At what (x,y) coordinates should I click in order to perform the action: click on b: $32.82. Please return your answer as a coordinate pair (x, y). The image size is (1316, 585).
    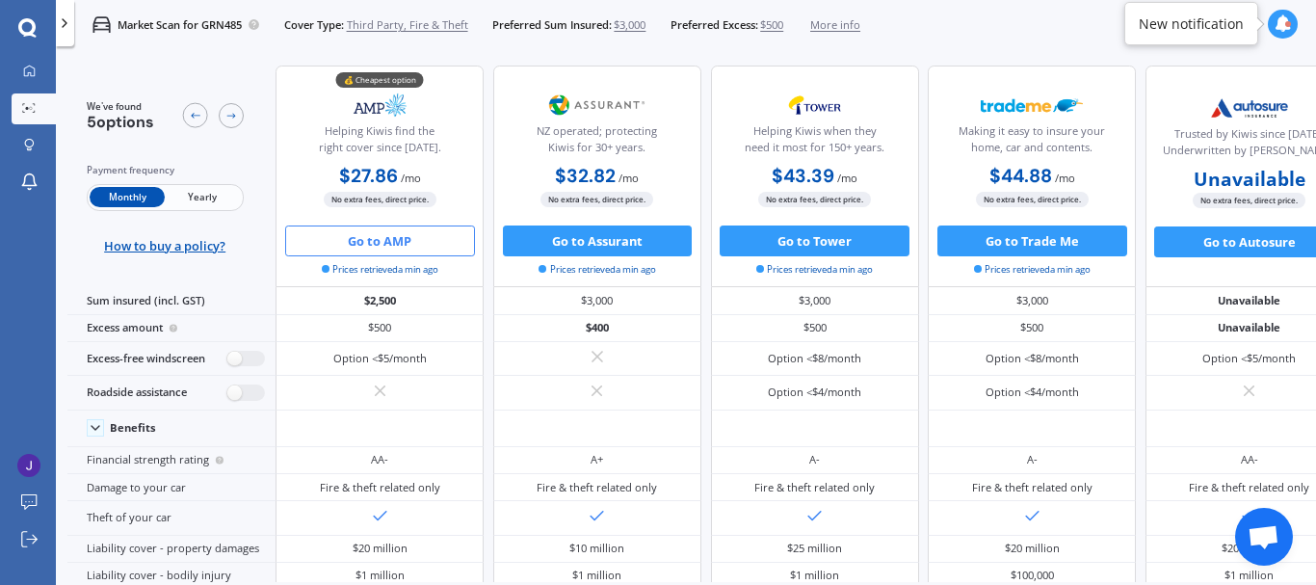
    Looking at the image, I should click on (585, 175).